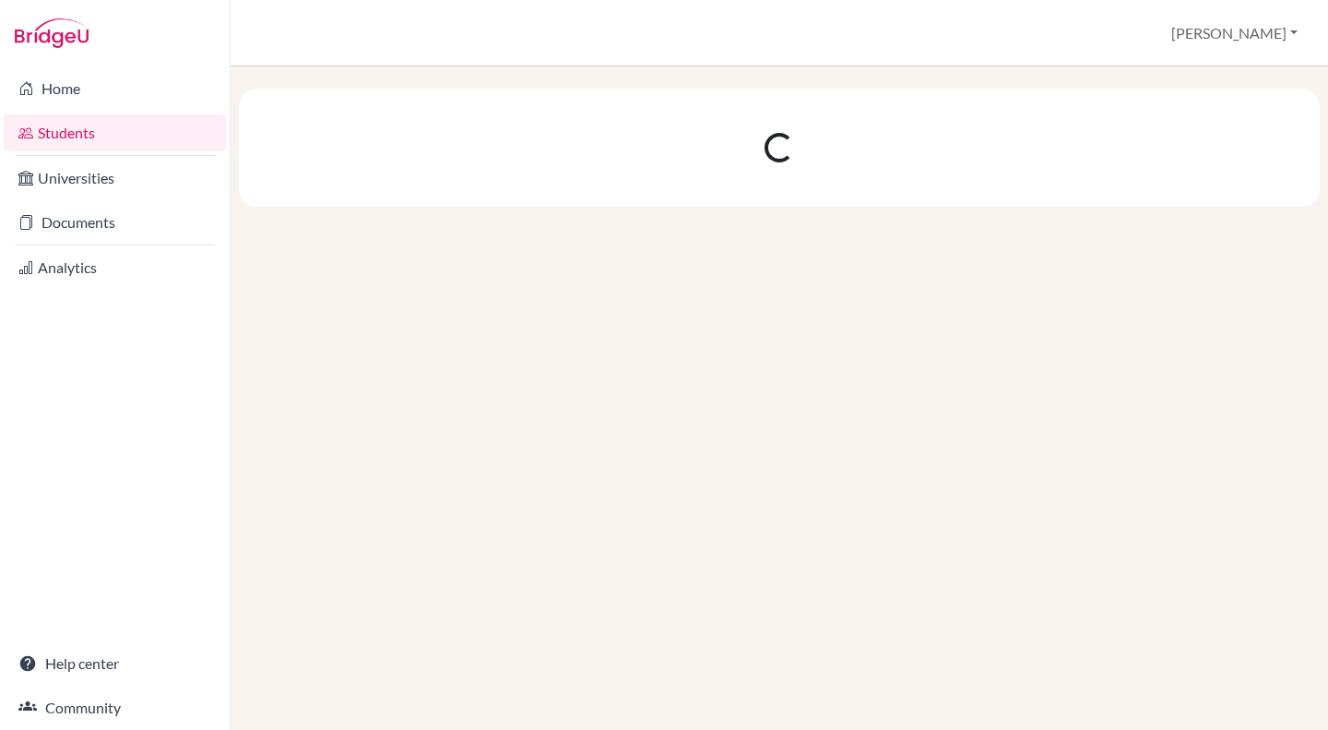  I want to click on a: Analytics, so click(114, 267).